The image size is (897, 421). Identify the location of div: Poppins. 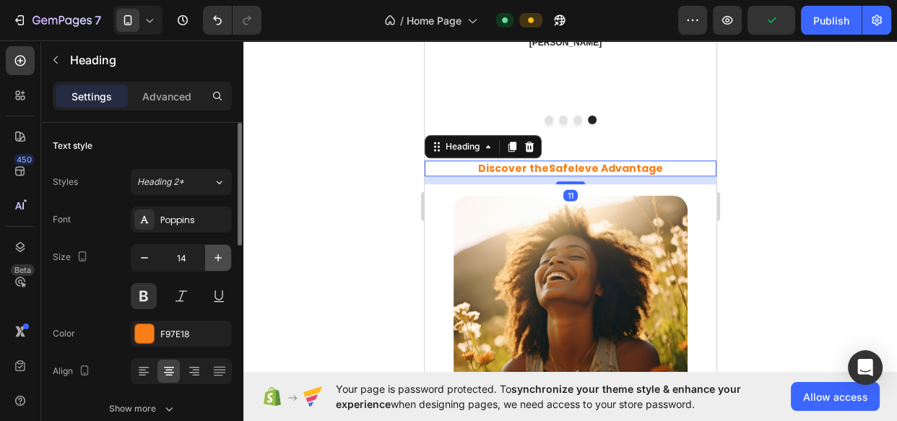
(194, 220).